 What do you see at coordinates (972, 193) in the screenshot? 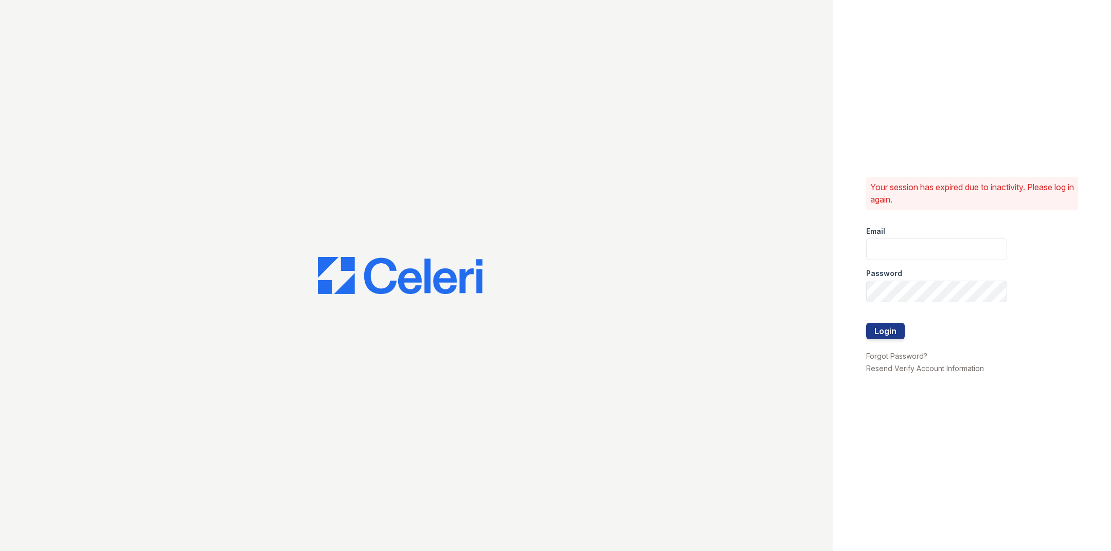
I see `p: Your session has expired due to inactivity. Please log in again.` at bounding box center [972, 193].